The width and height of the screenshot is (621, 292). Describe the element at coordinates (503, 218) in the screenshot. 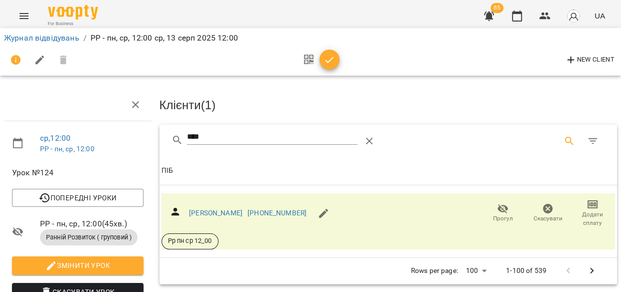

I see `span: Прогул` at that location.